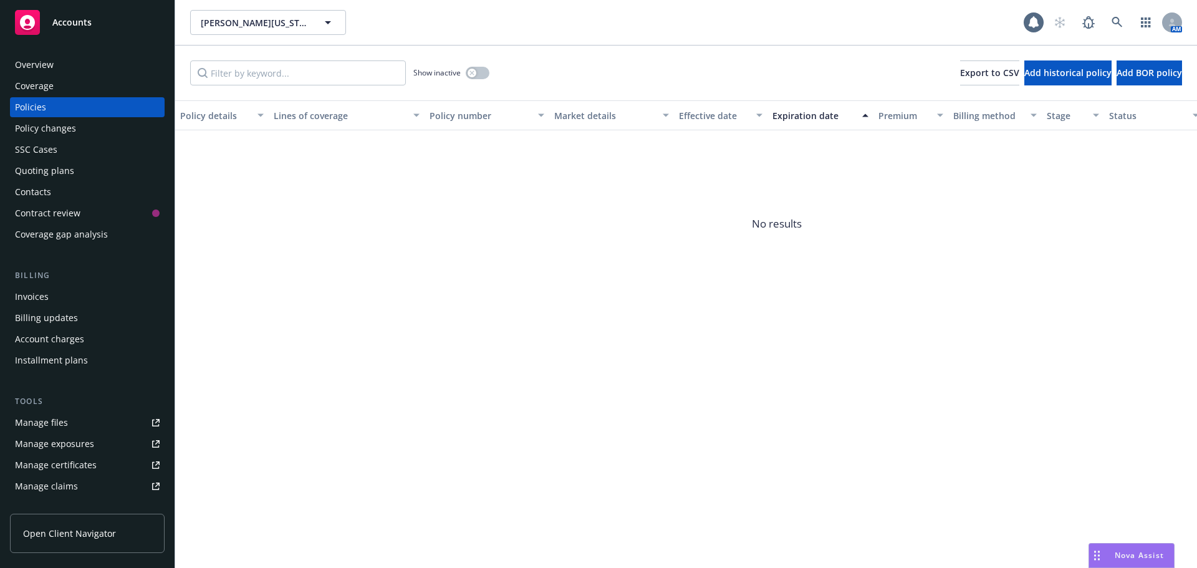 The image size is (1197, 568). I want to click on div: Manage claims, so click(46, 486).